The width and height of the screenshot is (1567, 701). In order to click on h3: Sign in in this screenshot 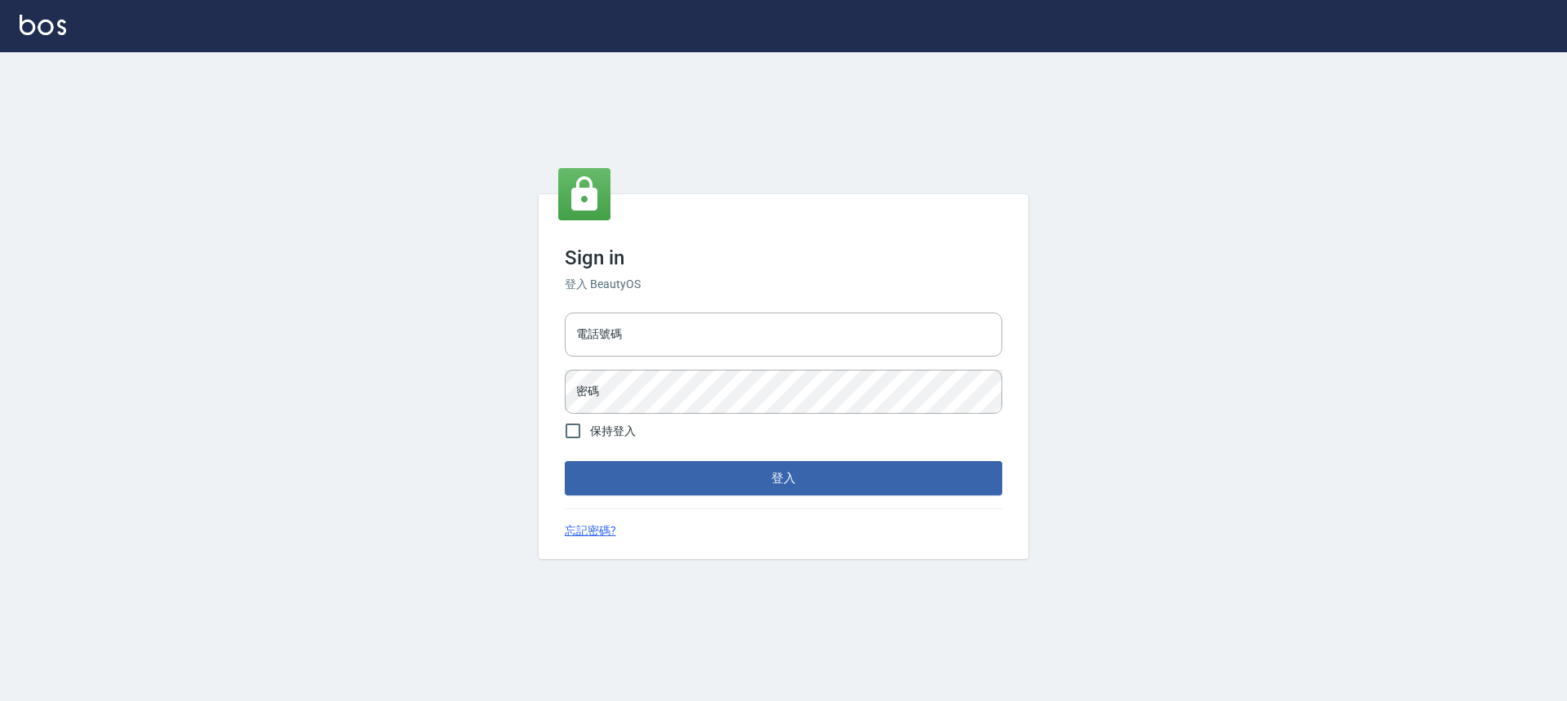, I will do `click(784, 258)`.